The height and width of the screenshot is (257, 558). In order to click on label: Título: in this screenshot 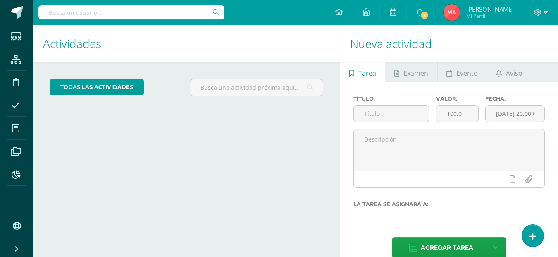, I will do `click(391, 98)`.